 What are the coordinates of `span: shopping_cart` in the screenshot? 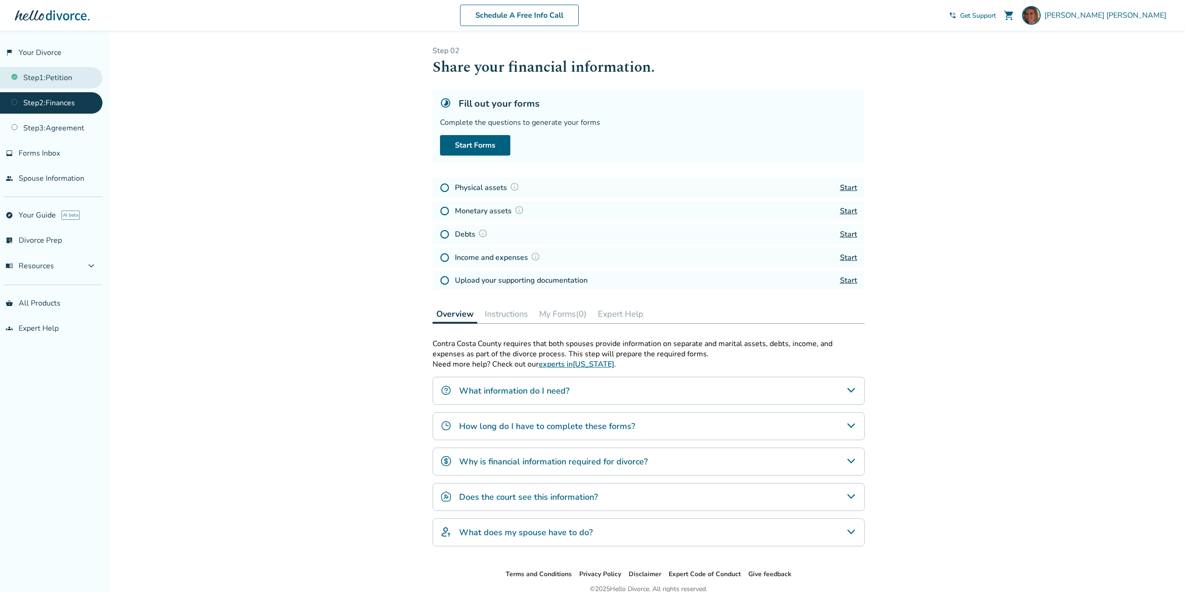 It's located at (1009, 15).